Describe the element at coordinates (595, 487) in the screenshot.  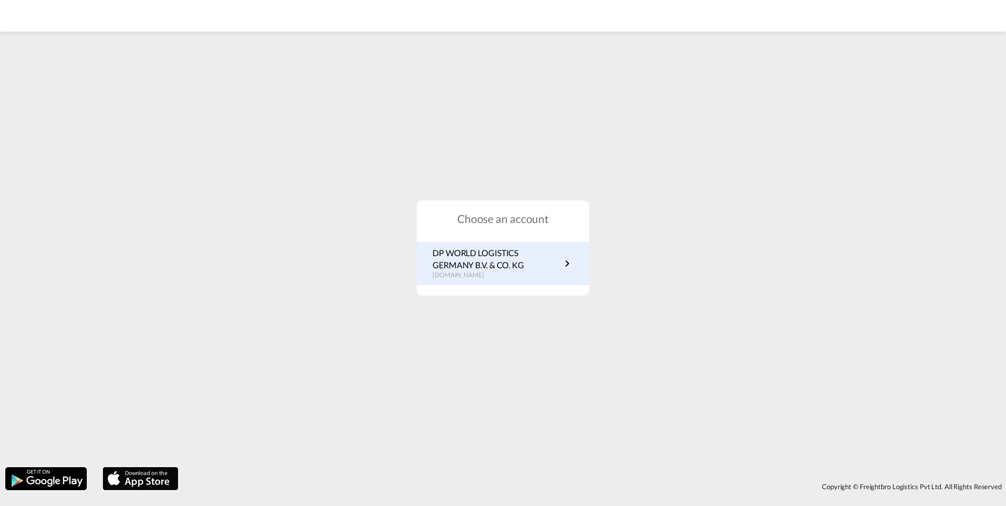
I see `div: Copyright © Freightbro Logistics Pvt Ltd. All Rights Reserved` at that location.